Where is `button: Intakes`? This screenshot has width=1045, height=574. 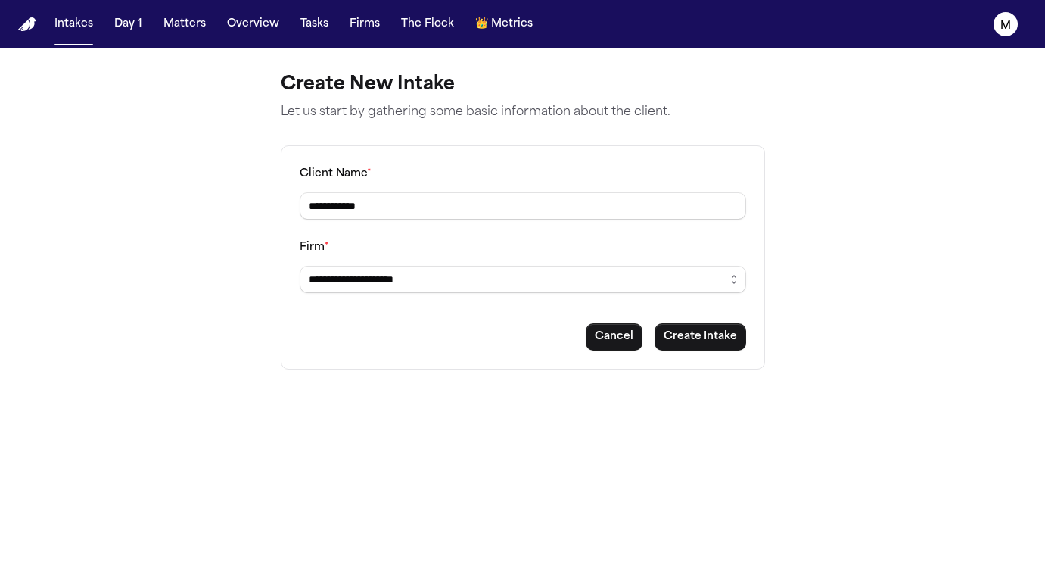 button: Intakes is located at coordinates (73, 24).